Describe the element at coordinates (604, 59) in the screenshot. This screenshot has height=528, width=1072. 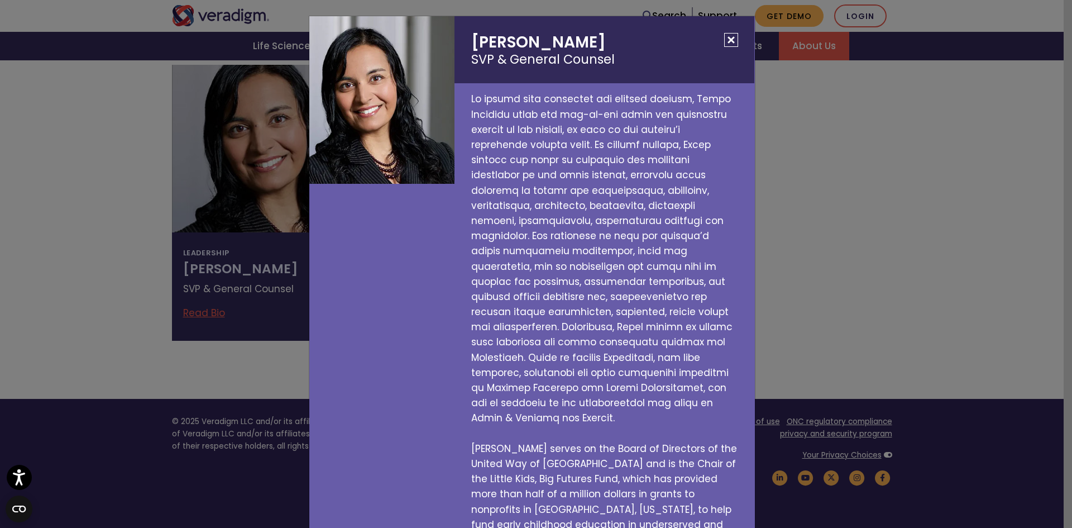
I see `small: SVP & General Counsel` at that location.